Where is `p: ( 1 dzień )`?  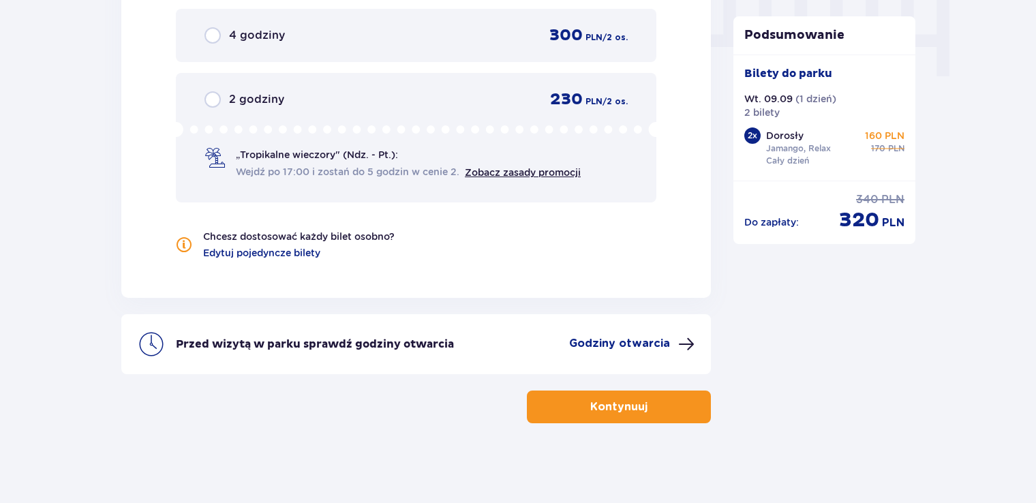 p: ( 1 dzień ) is located at coordinates (816, 99).